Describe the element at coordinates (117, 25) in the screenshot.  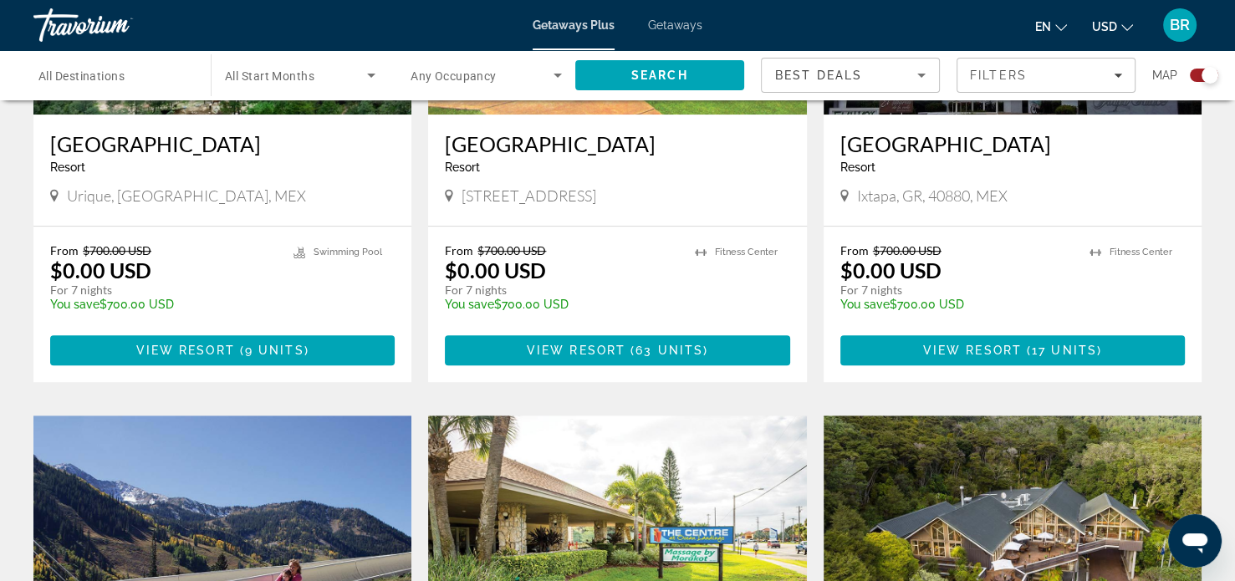
I see `a: Travorium` at that location.